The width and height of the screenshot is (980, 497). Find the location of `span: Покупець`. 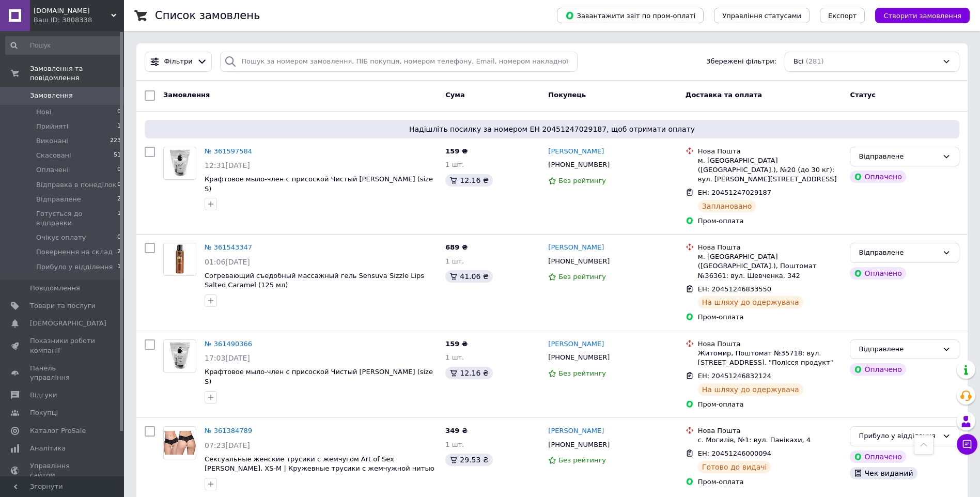

span: Покупець is located at coordinates (567, 95).